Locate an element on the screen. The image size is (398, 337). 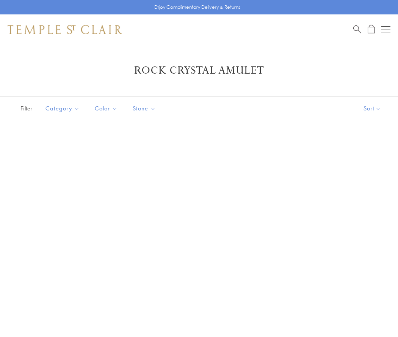
a: Open Shopping Bag is located at coordinates (371, 29).